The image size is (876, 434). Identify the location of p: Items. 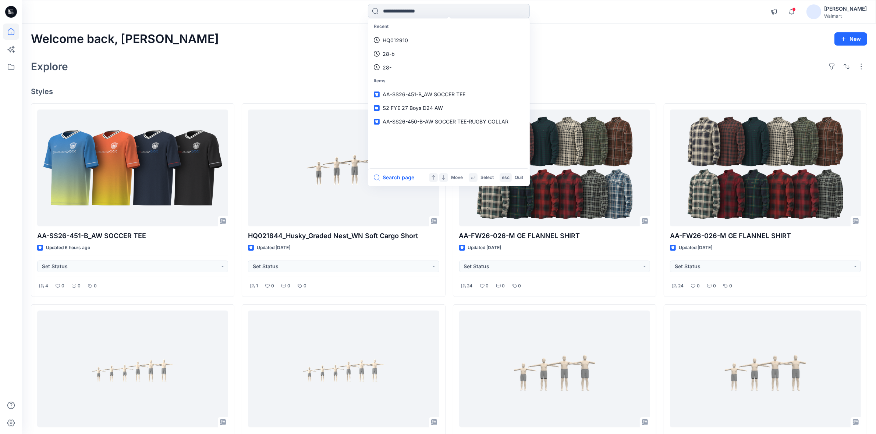
(449, 81).